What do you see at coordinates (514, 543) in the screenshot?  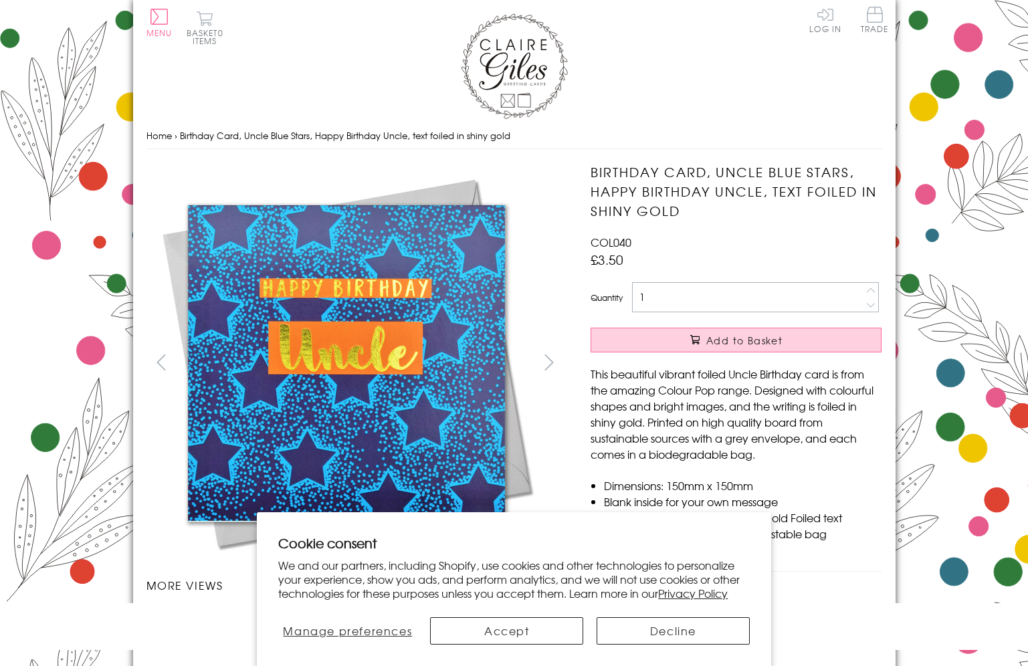 I see `h2: Cookie consent` at bounding box center [514, 543].